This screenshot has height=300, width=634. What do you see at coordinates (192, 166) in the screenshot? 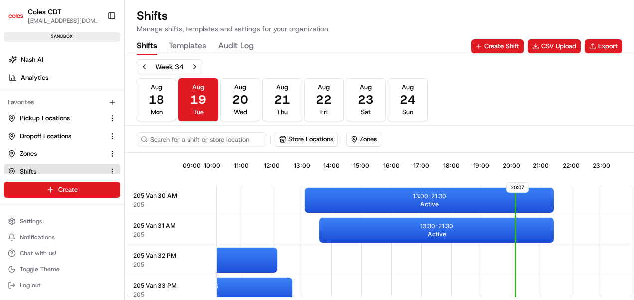
I see `span: 09:00` at bounding box center [192, 166].